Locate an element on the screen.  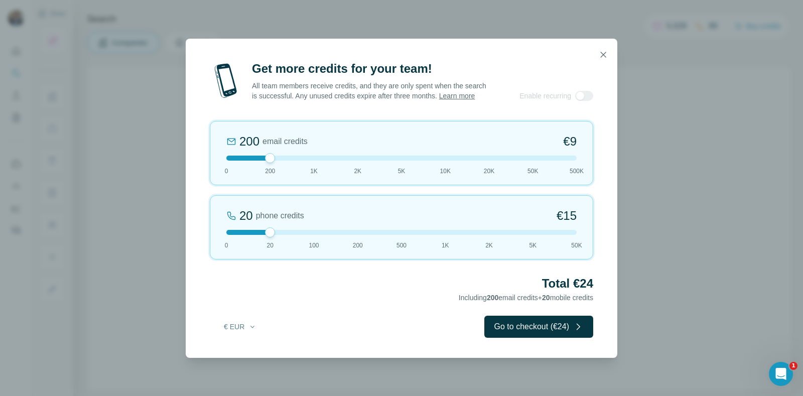
span: Including email credits + mobile credits is located at coordinates (526, 297).